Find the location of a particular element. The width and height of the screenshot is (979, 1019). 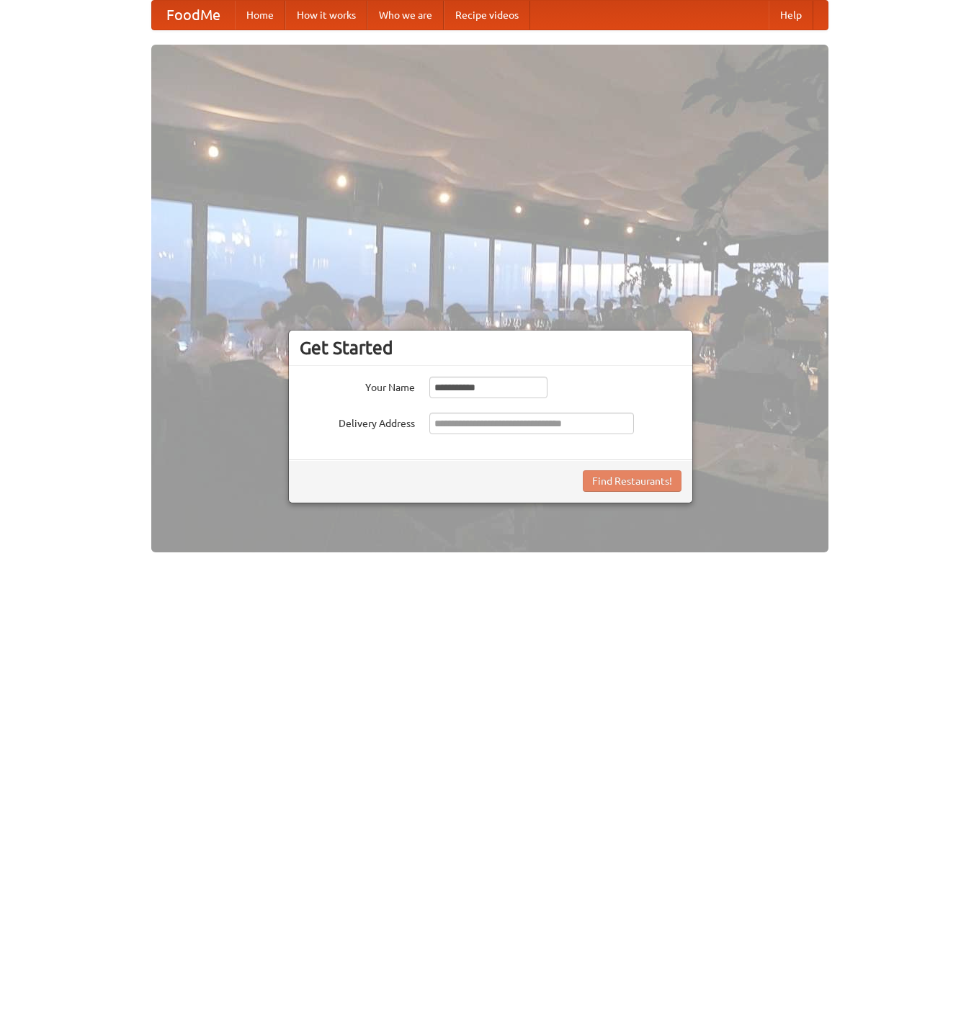

a: FoodMe is located at coordinates (193, 15).